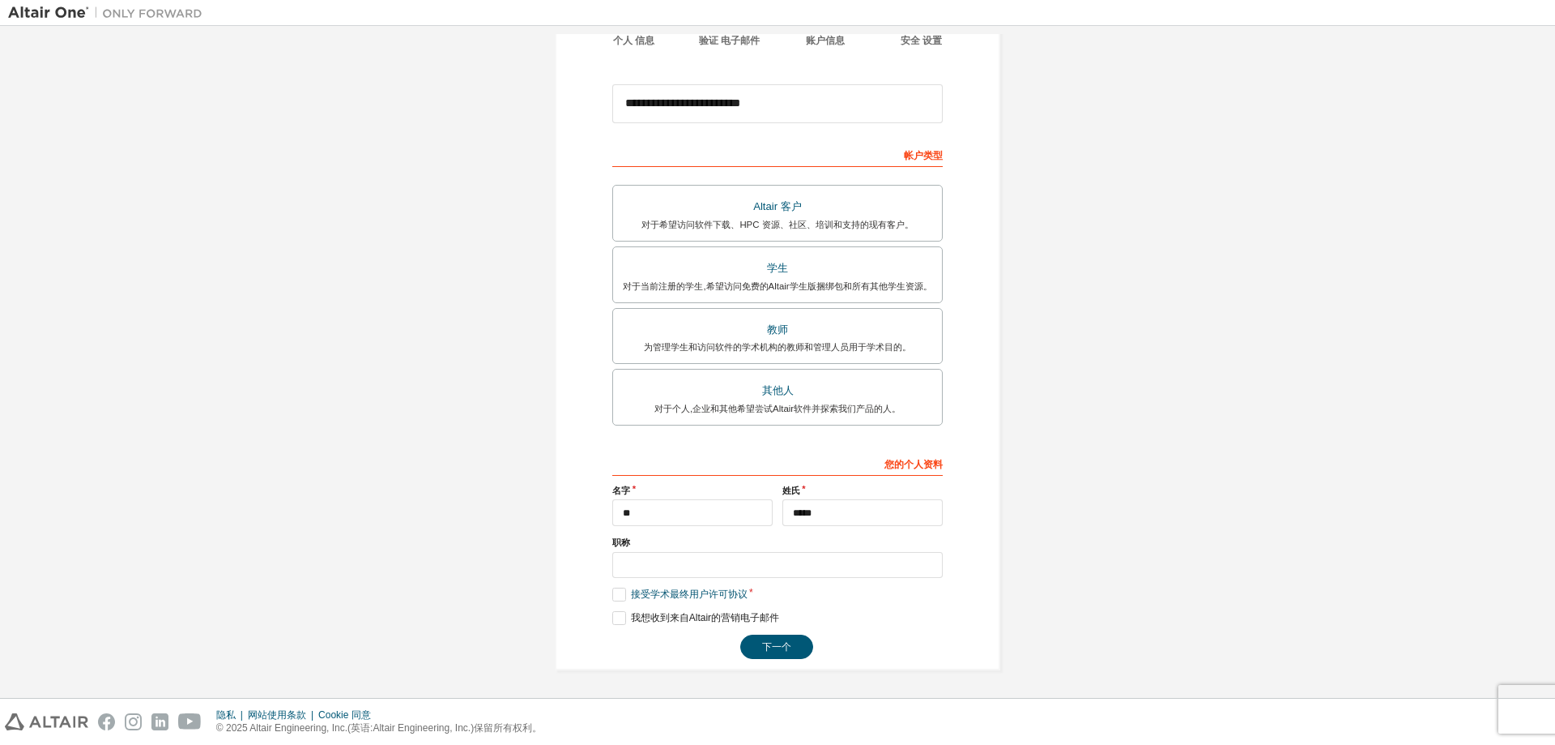  What do you see at coordinates (826, 41) in the screenshot?
I see `div: 账户信息` at bounding box center [826, 41].